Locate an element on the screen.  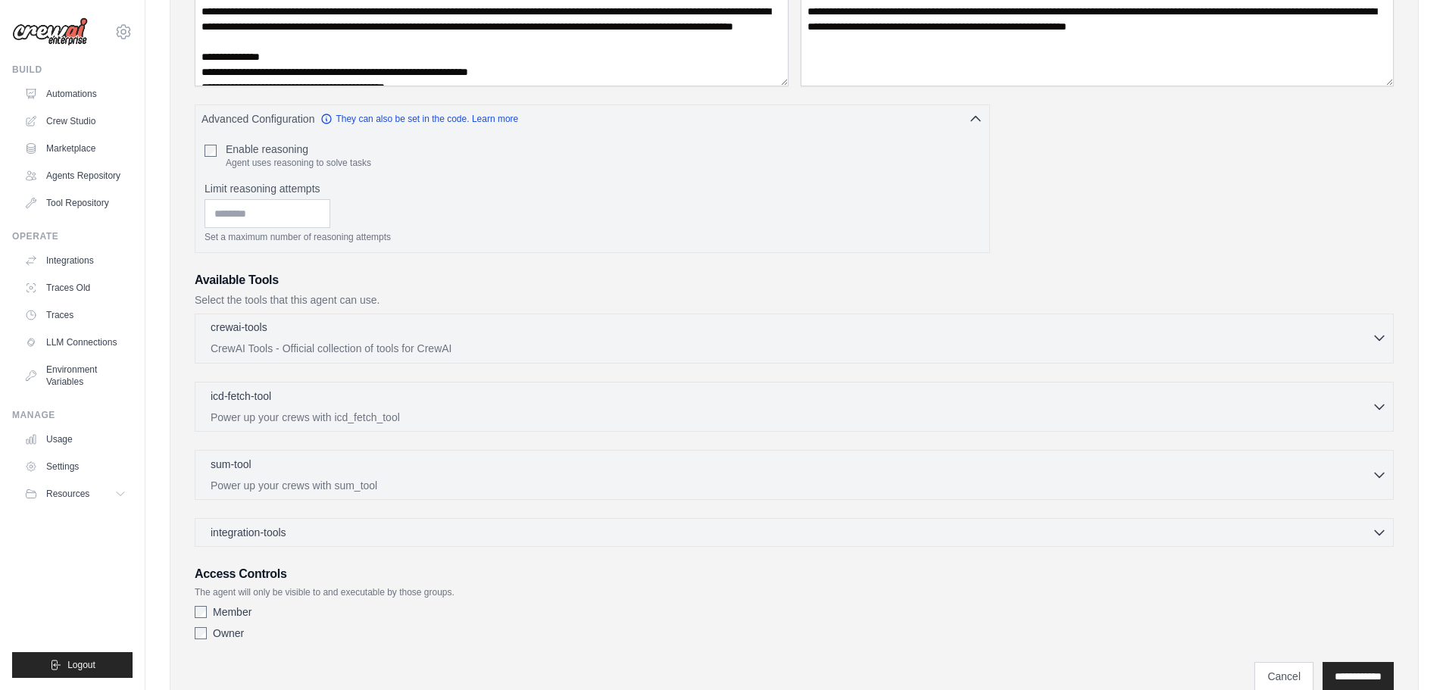
span: Resources is located at coordinates (67, 494).